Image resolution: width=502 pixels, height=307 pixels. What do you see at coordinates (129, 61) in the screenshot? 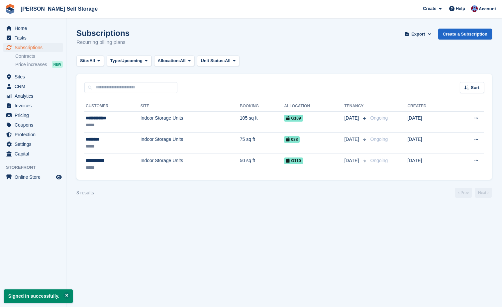
I see `button: Type: Upcoming` at bounding box center [129, 61].